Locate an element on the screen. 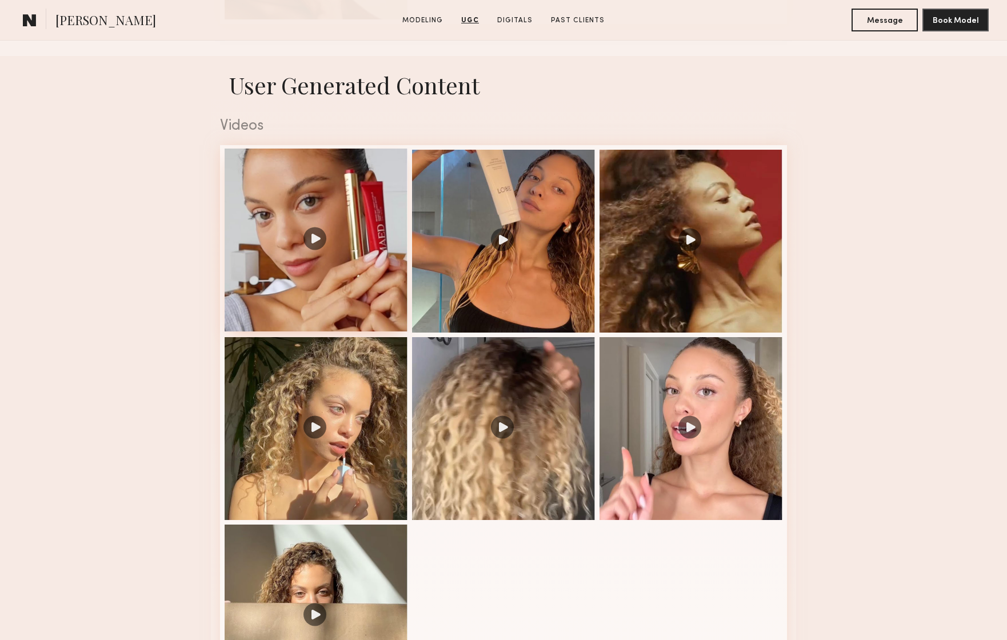 The width and height of the screenshot is (1007, 640). button: Book Model is located at coordinates (956, 20).